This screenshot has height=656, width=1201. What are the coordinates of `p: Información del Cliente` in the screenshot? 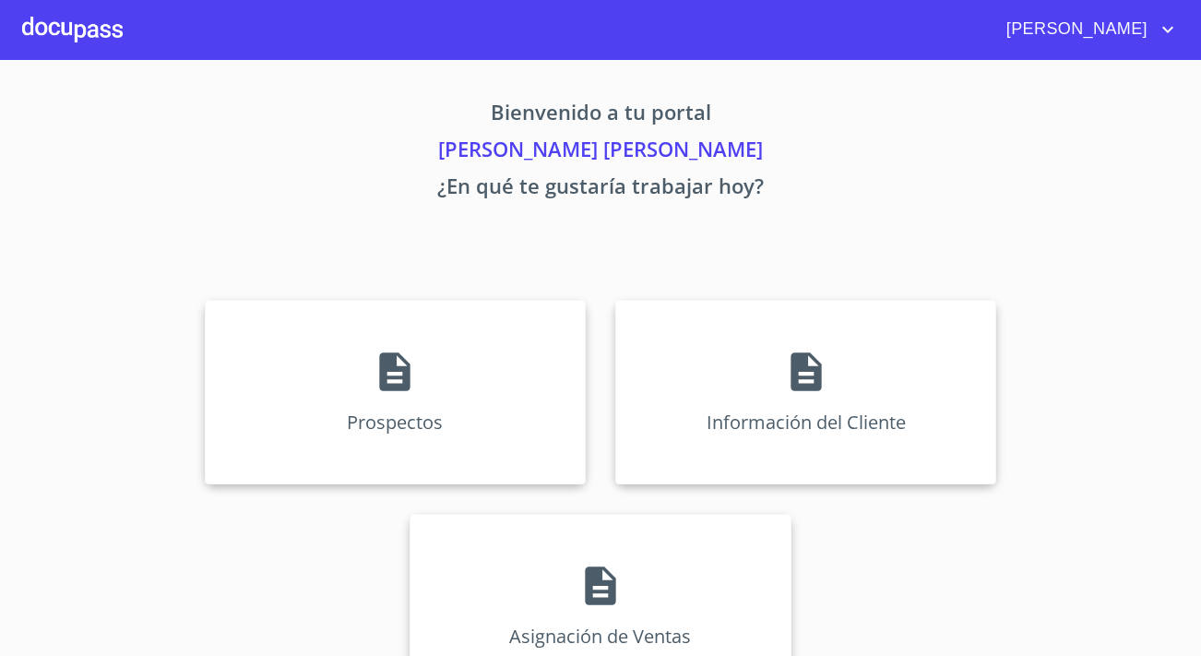 It's located at (806, 422).